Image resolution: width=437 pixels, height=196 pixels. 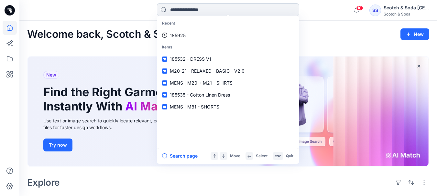 What do you see at coordinates (228, 35) in the screenshot?
I see `a: 185925` at bounding box center [228, 35].